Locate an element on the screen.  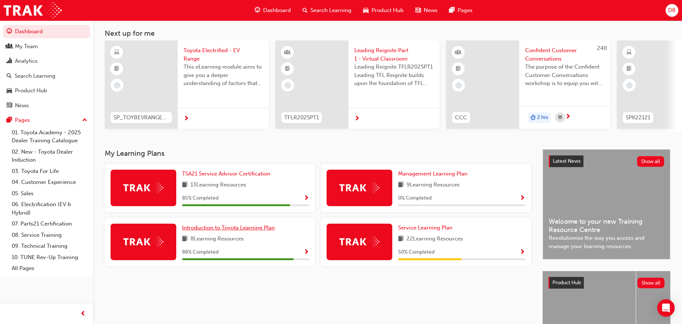
div: My Team is located at coordinates (26, 46).